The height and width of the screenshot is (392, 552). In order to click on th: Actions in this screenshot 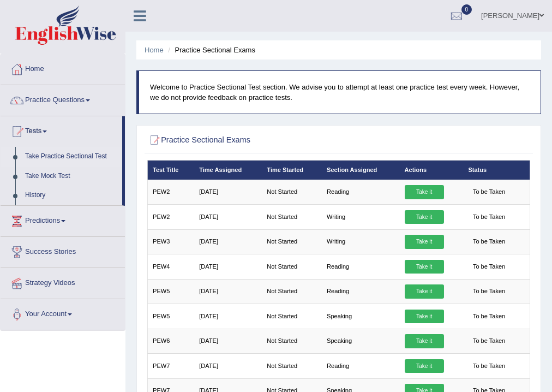, I will do `click(431, 170)`.